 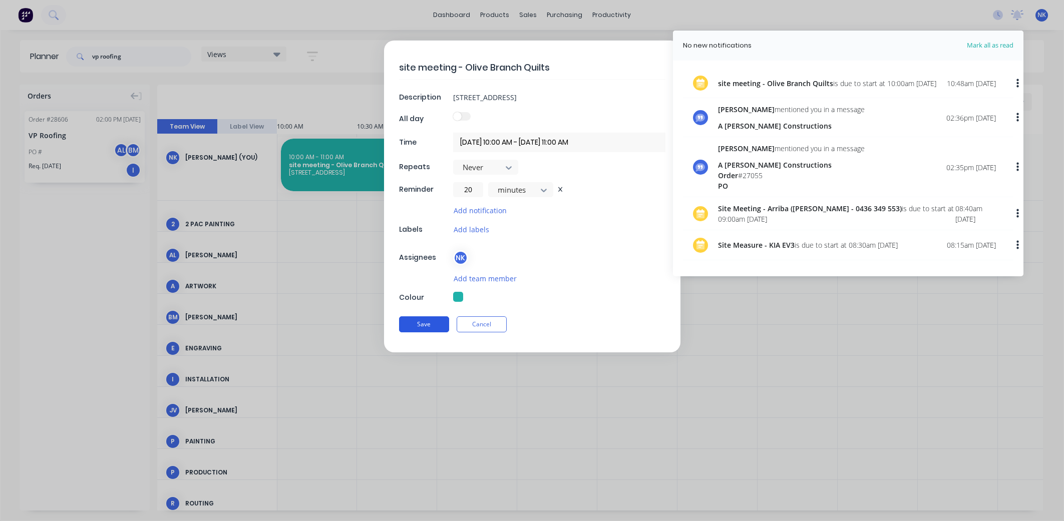 I want to click on textarea: site meeting - Olive Branch Quilts, so click(x=532, y=67).